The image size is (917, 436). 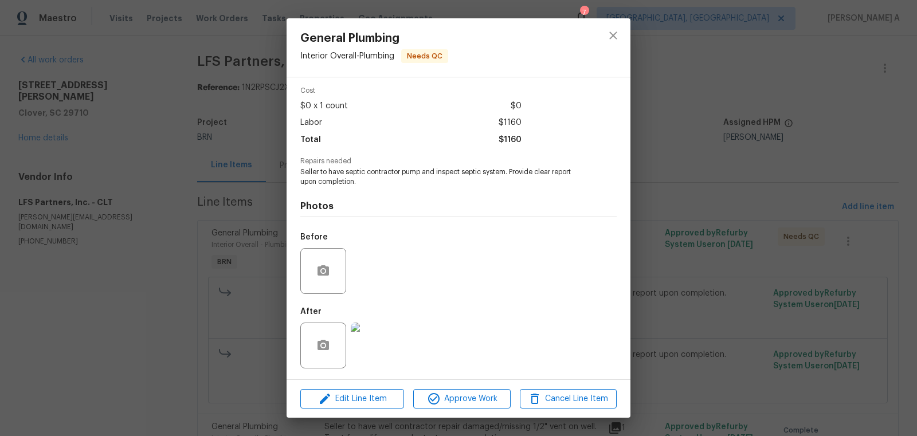 I want to click on span: Seller to have septic contractor pump and inspect septic system. Provide clear report upon comple..., so click(x=442, y=177).